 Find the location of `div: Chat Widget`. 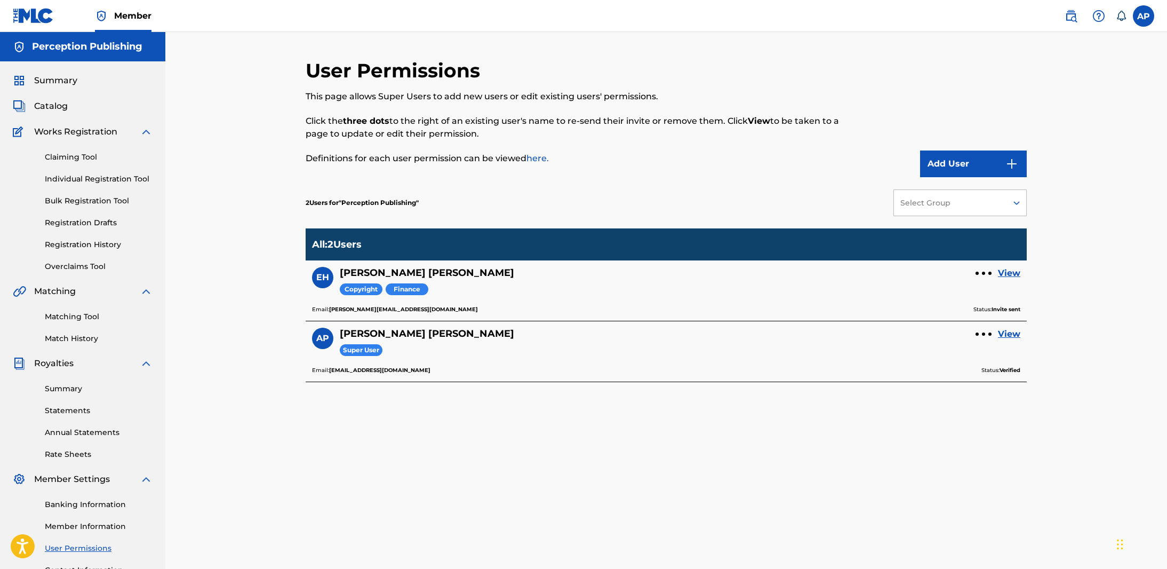

div: Chat Widget is located at coordinates (1141, 543).